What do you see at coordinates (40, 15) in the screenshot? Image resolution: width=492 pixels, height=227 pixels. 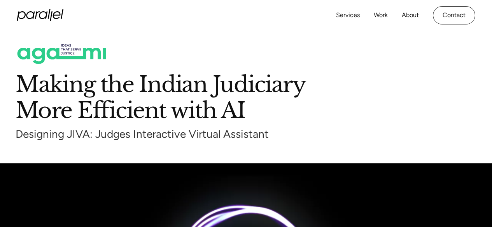 I see `a: home` at bounding box center [40, 15].